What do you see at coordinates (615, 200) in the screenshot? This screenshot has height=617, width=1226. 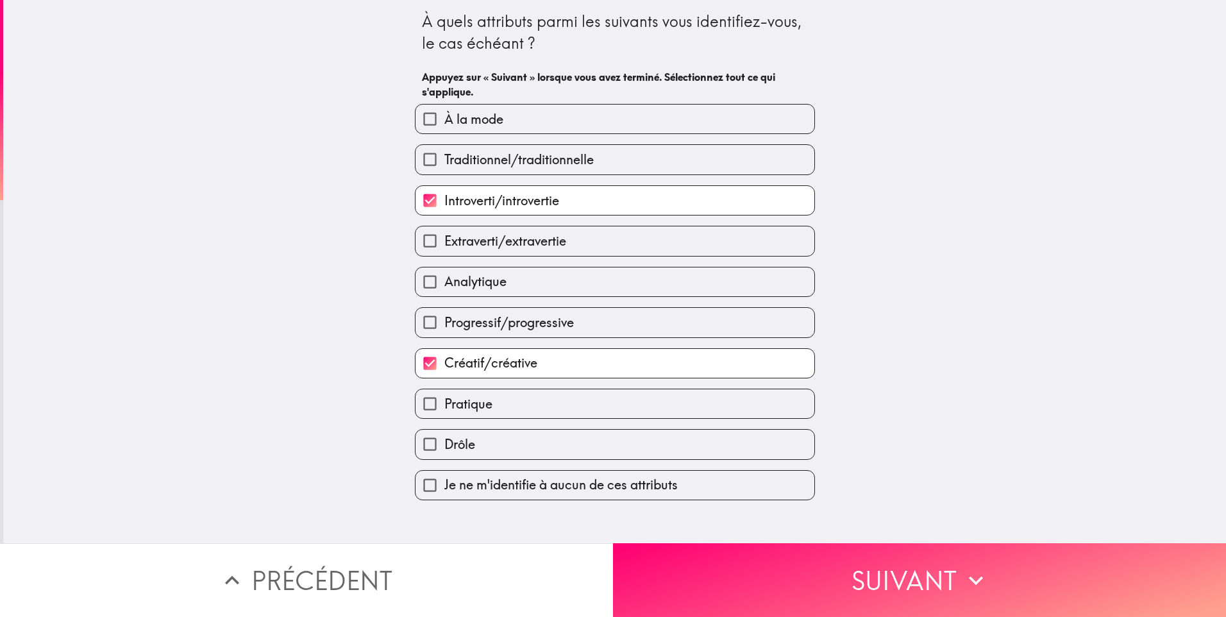 I see `button: Introverti/introvertie` at bounding box center [615, 200].